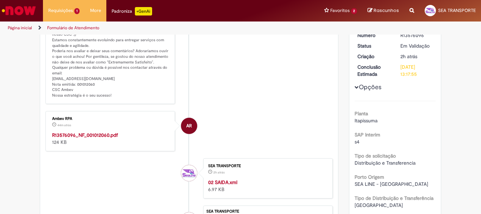 The image size is (481, 214). What do you see at coordinates (386, 10) in the screenshot?
I see `span: Rascunhos` at bounding box center [386, 10].